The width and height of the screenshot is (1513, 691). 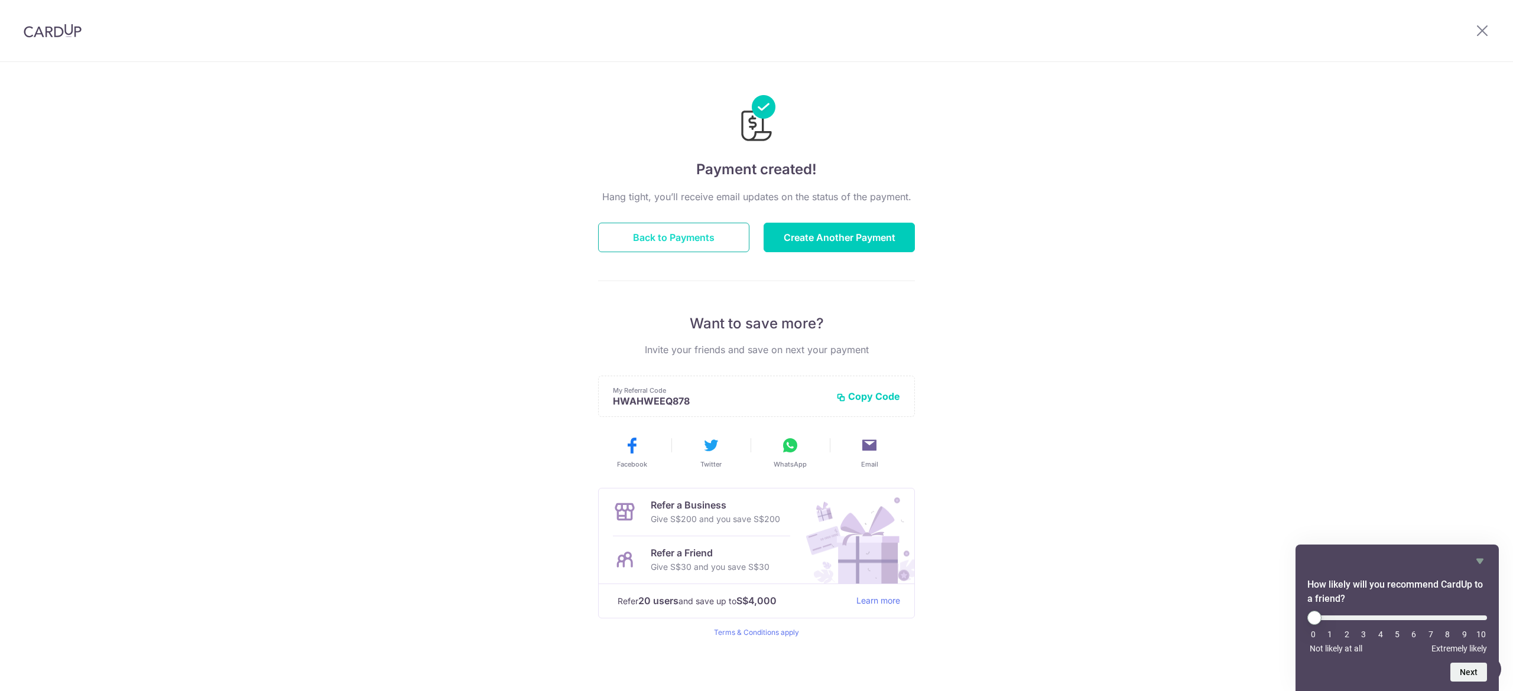 What do you see at coordinates (38, 14) in the screenshot?
I see `span: Help` at bounding box center [38, 14].